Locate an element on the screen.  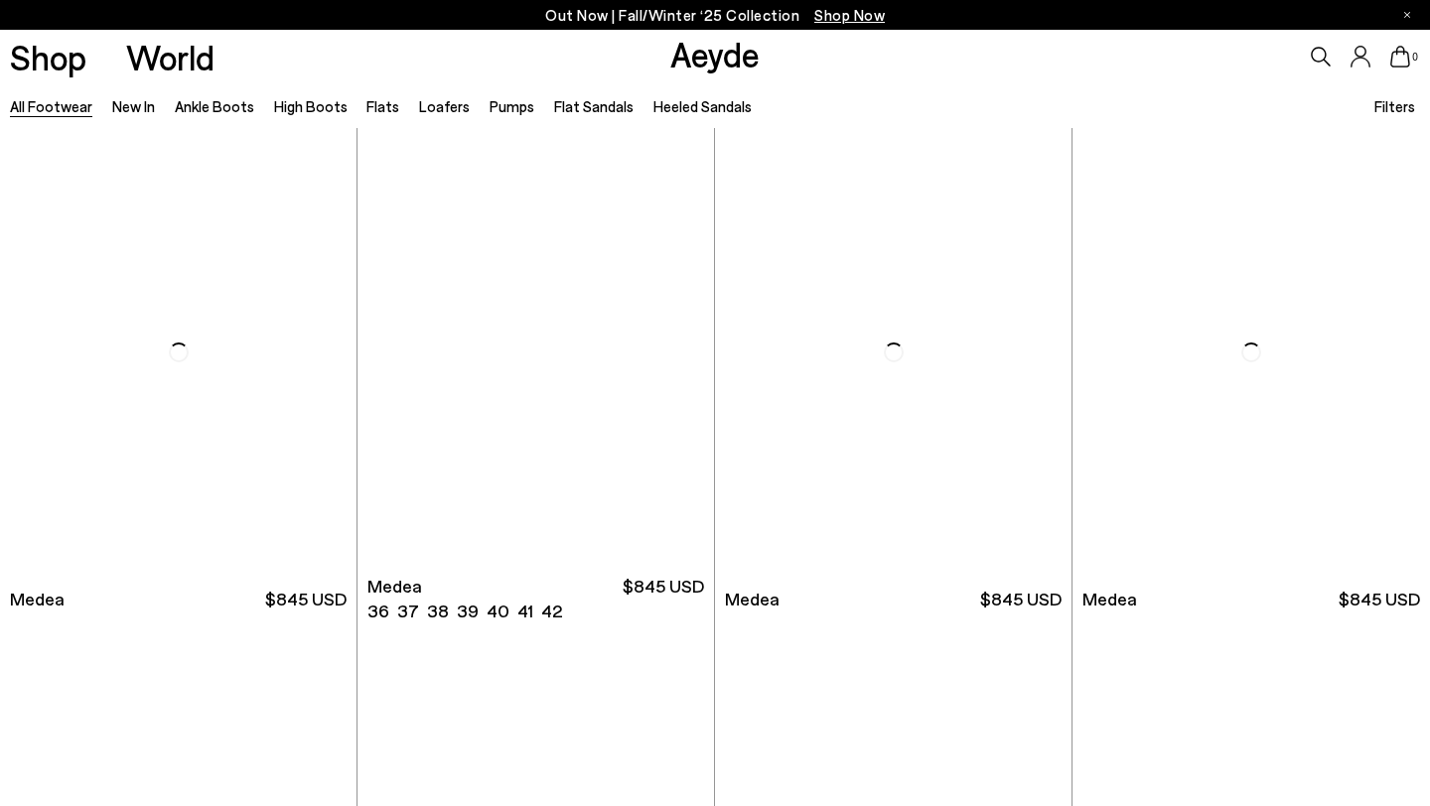
li: 41 is located at coordinates (525, 611).